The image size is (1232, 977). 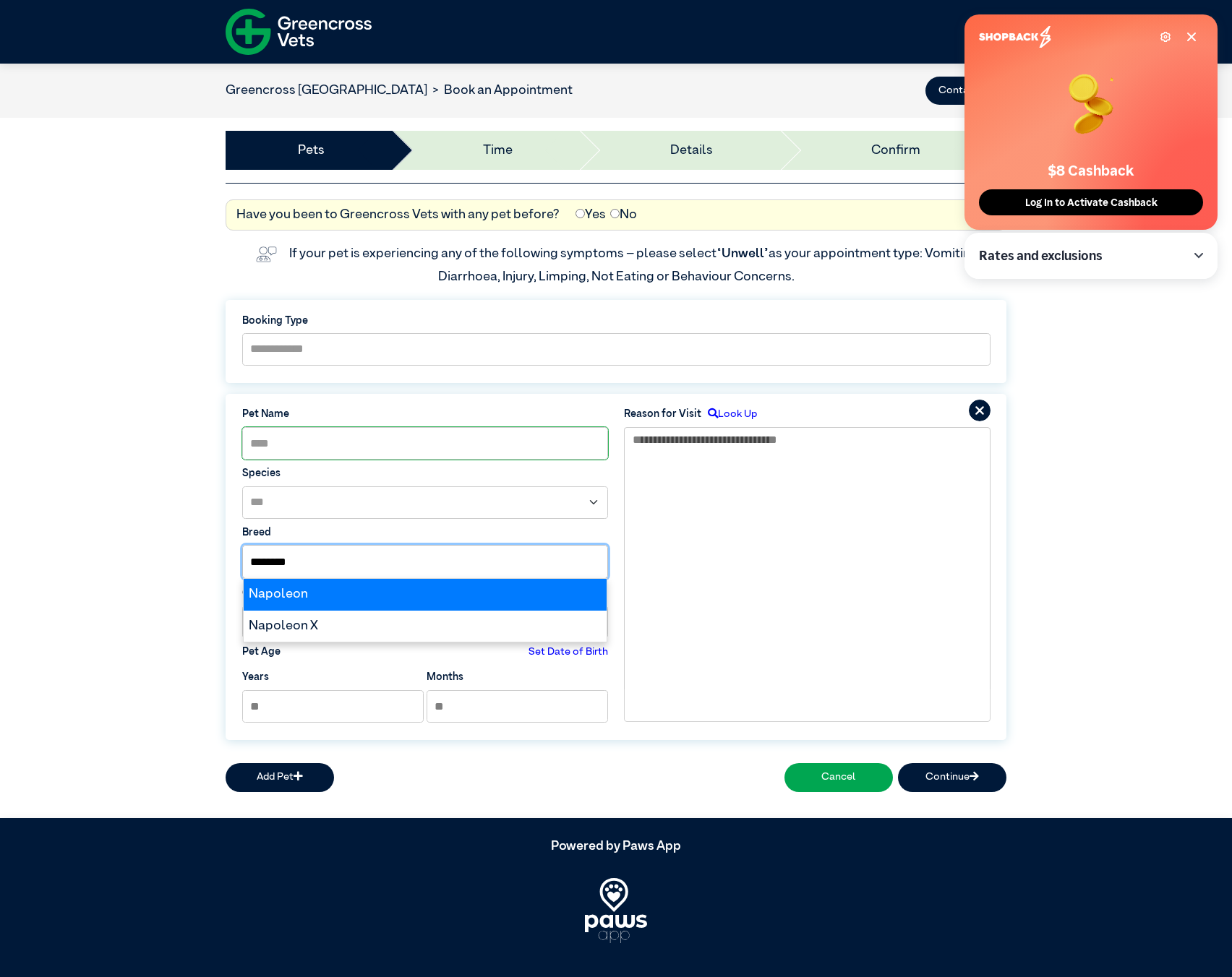 I want to click on button: Continue, so click(x=952, y=778).